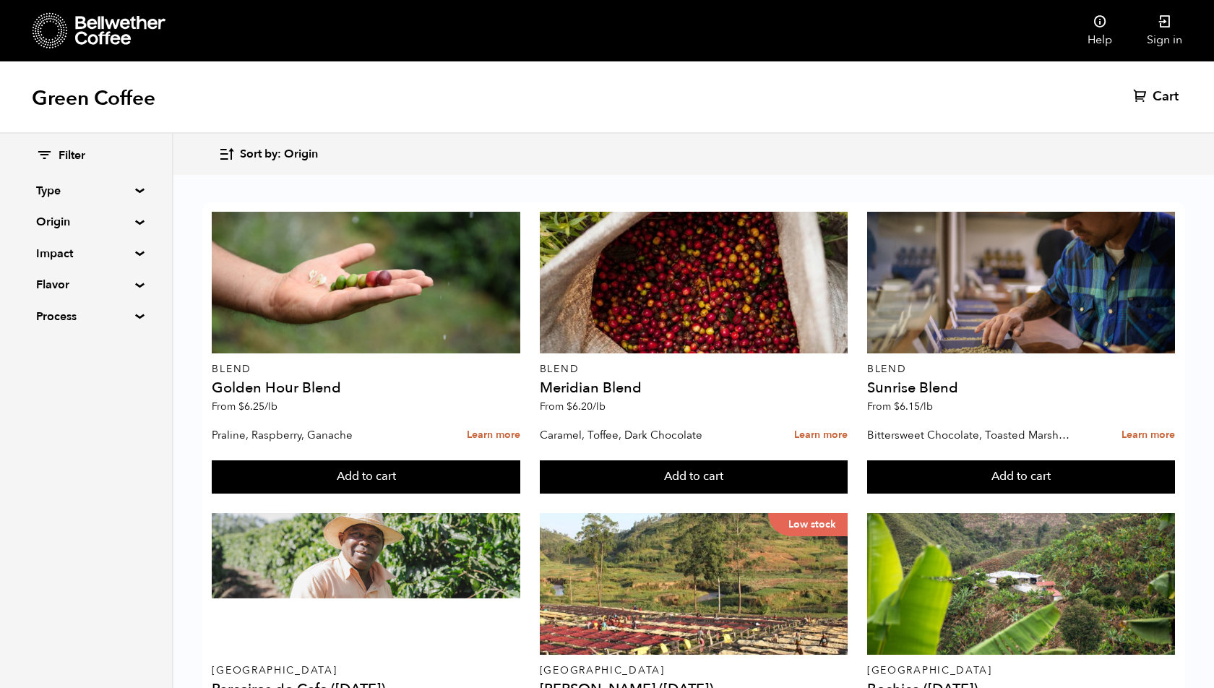 This screenshot has width=1214, height=688. I want to click on summary: Process, so click(86, 317).